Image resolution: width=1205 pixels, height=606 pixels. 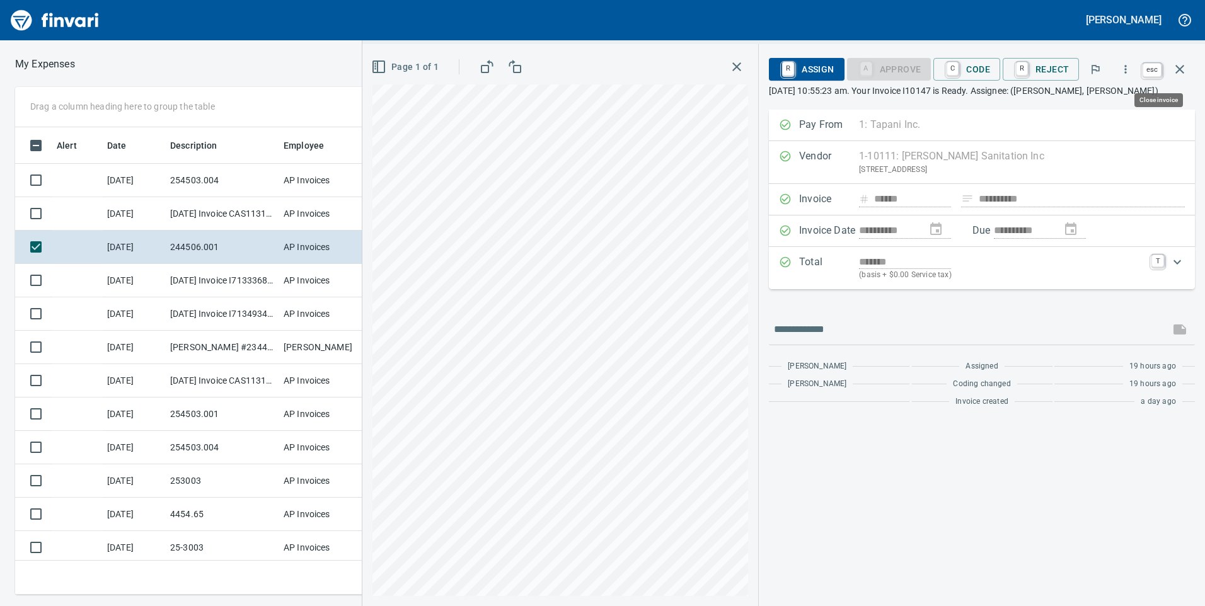 What do you see at coordinates (1041, 69) in the screenshot?
I see `span: Reject` at bounding box center [1041, 69].